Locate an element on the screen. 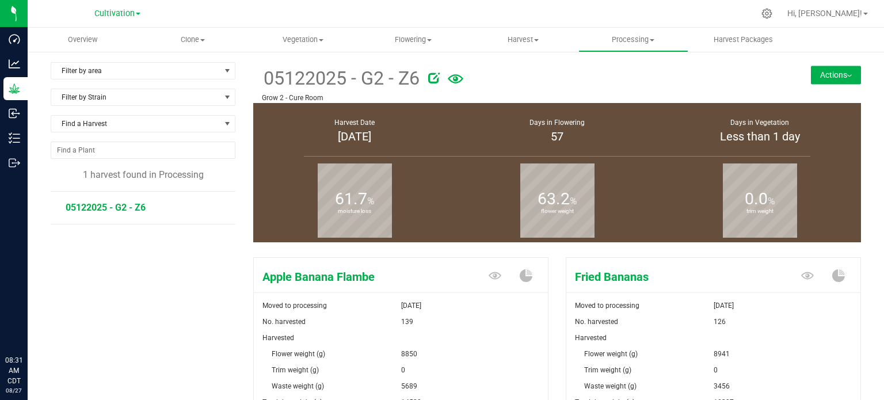 Image resolution: width=884 pixels, height=400 pixels. span: Filter by Strain is located at coordinates (136, 97).